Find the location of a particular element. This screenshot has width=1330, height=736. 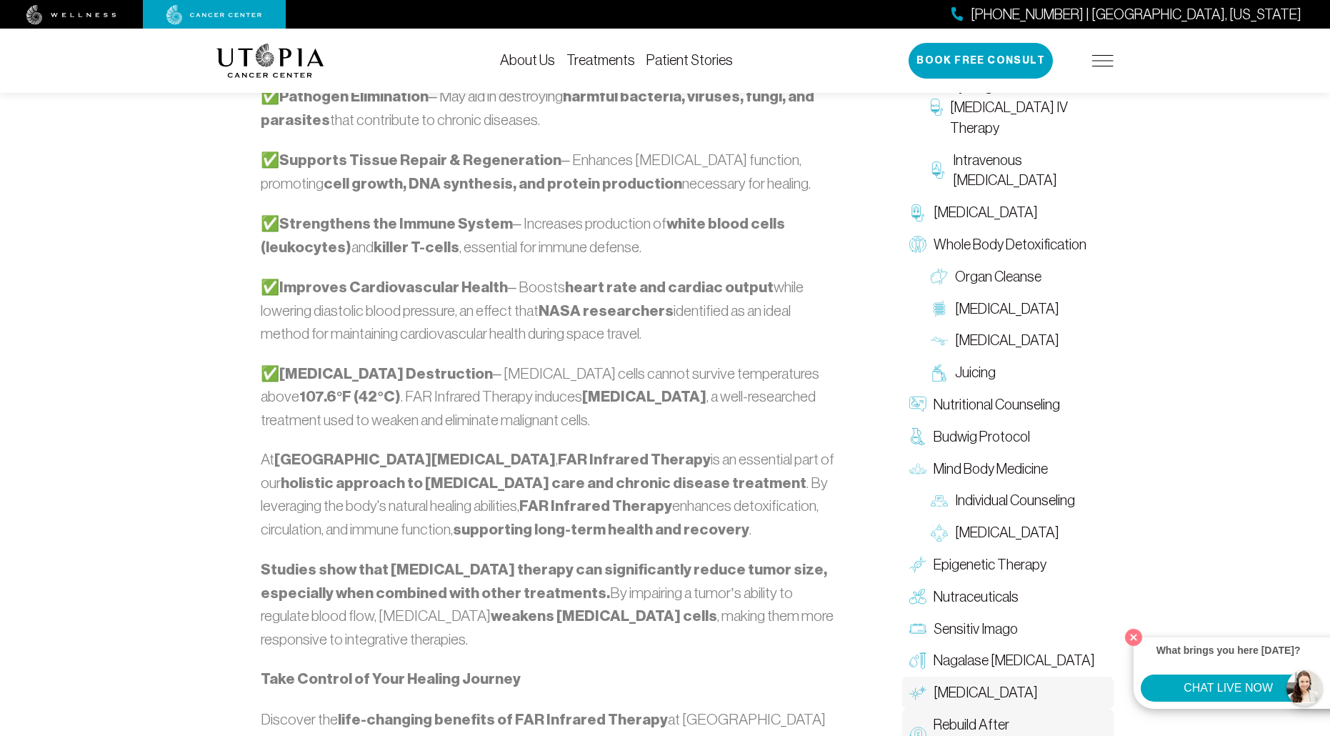

strong: Supports Tissue Repair & Regeneration is located at coordinates (420, 160).